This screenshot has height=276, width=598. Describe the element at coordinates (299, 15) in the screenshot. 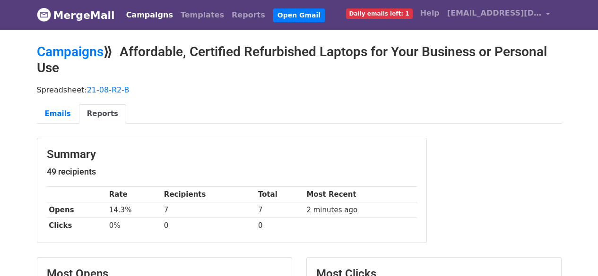

I see `a: Open Gmail` at that location.